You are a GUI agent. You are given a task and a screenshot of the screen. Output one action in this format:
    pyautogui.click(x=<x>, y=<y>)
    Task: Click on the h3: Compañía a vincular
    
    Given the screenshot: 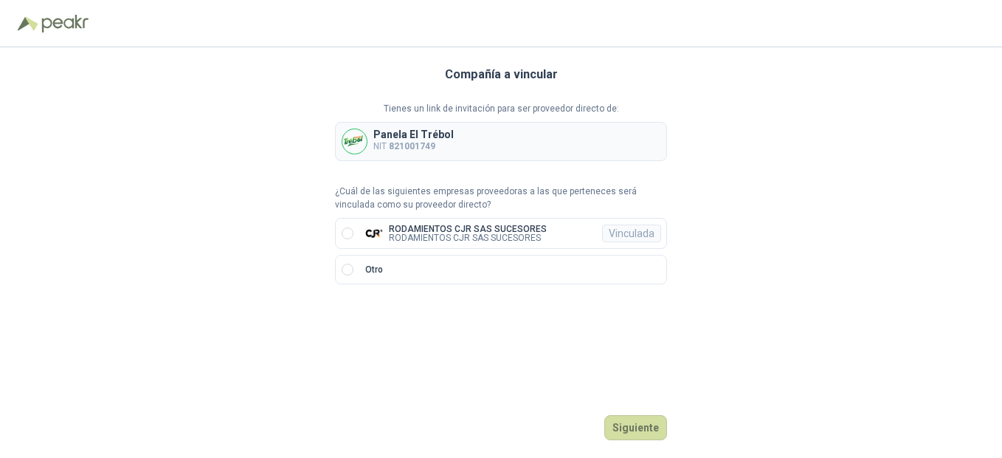 What is the action you would take?
    pyautogui.click(x=501, y=75)
    